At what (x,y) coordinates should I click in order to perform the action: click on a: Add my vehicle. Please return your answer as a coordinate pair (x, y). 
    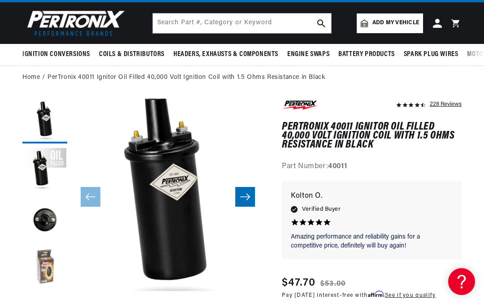
    Looking at the image, I should click on (390, 23).